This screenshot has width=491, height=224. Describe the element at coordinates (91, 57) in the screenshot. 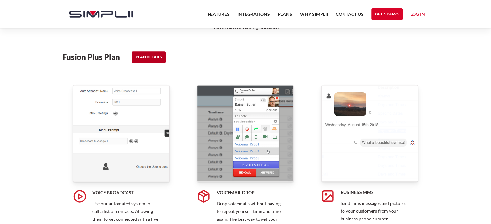

I see `h3: Fusion Plus Plan` at that location.